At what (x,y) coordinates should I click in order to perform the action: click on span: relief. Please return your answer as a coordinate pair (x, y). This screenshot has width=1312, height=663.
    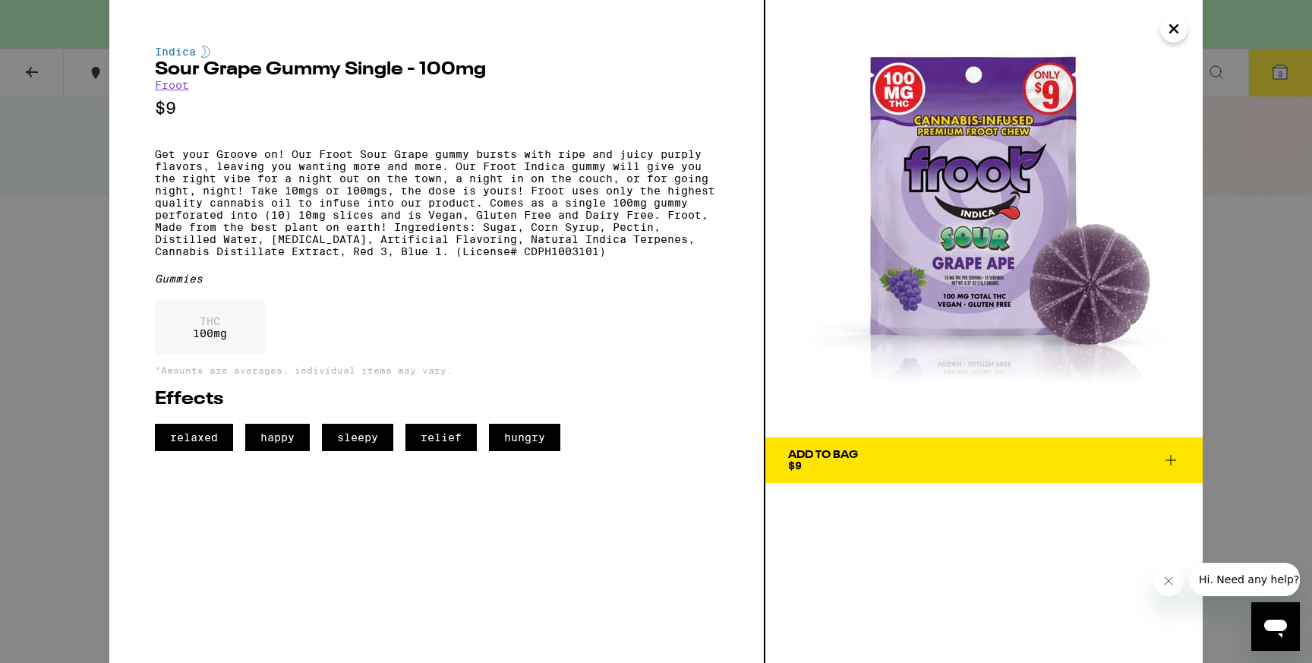
    Looking at the image, I should click on (441, 437).